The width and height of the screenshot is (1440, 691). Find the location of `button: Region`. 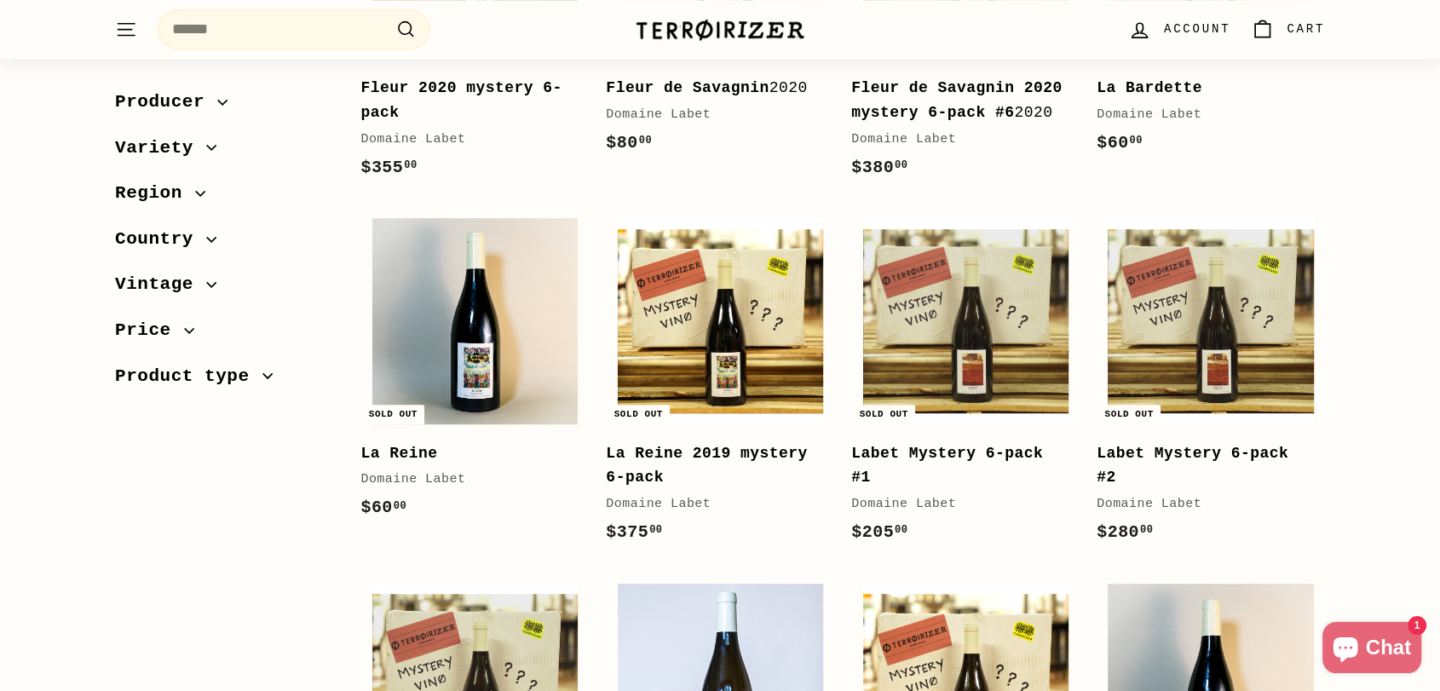

button: Region is located at coordinates (224, 198).